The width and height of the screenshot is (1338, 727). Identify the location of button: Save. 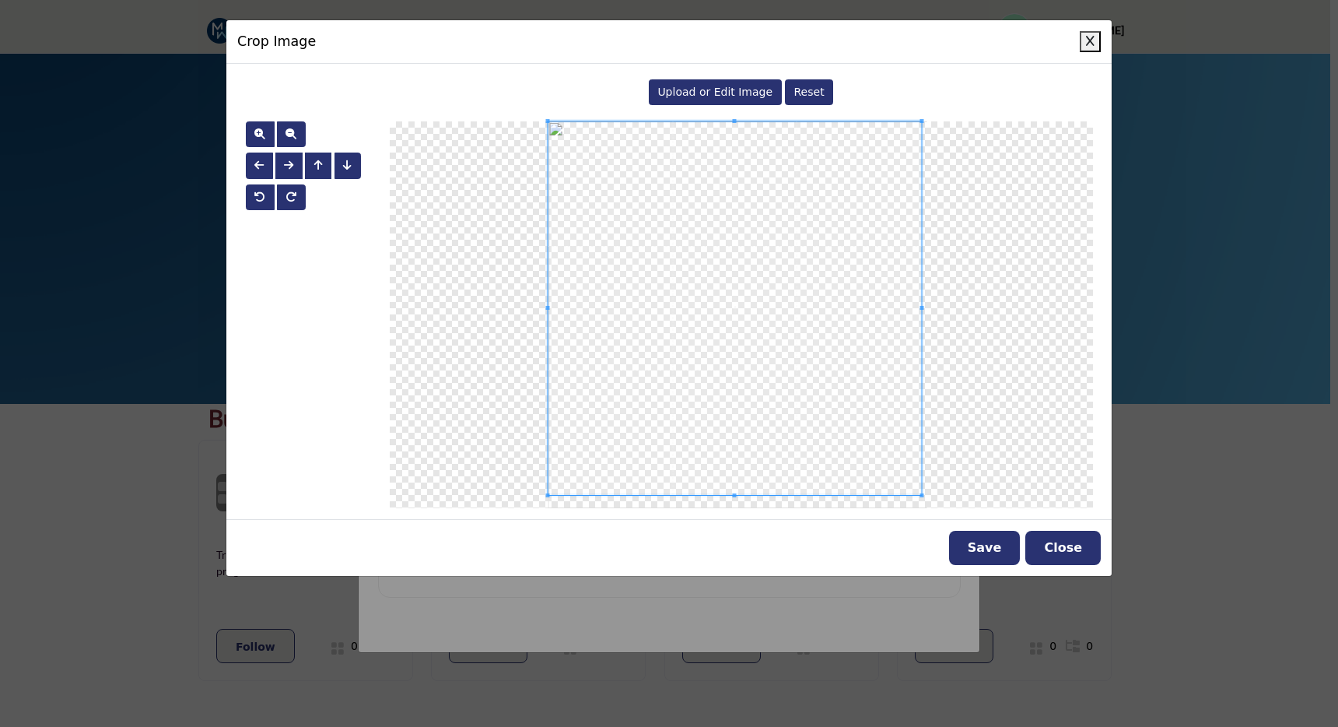
(985, 548).